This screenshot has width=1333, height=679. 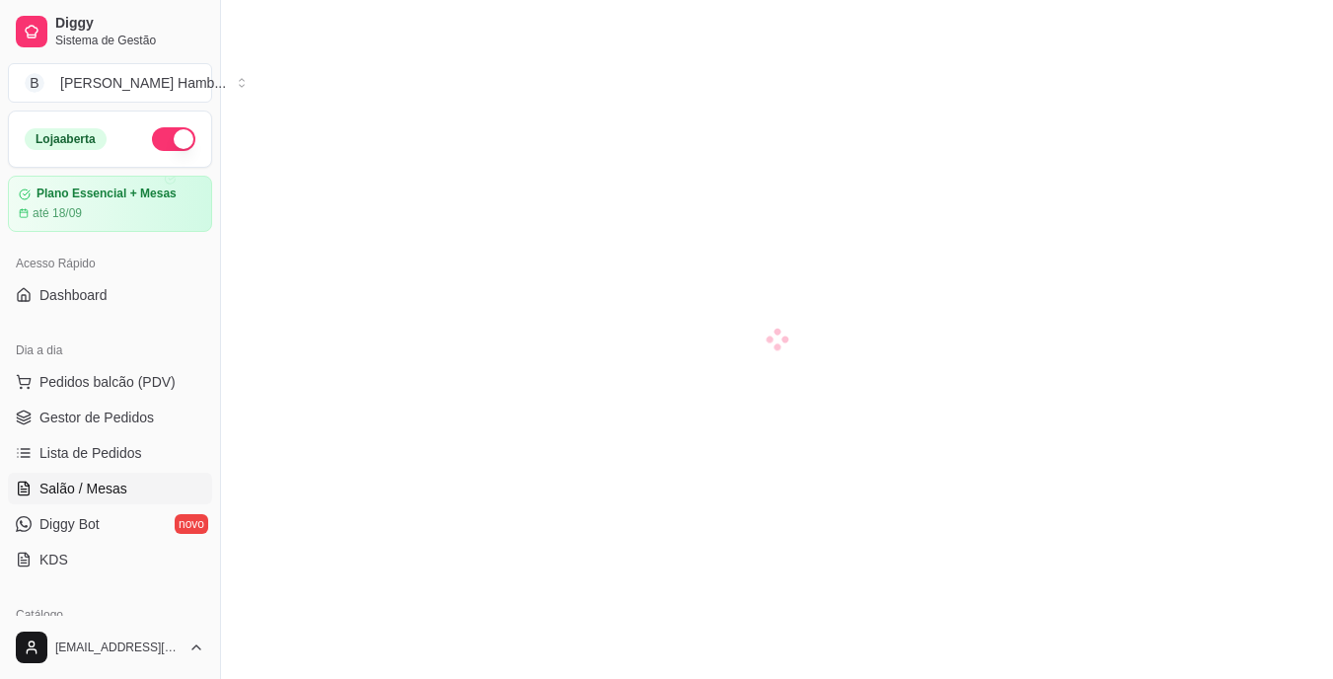 I want to click on div: Loja aberta, so click(x=65, y=139).